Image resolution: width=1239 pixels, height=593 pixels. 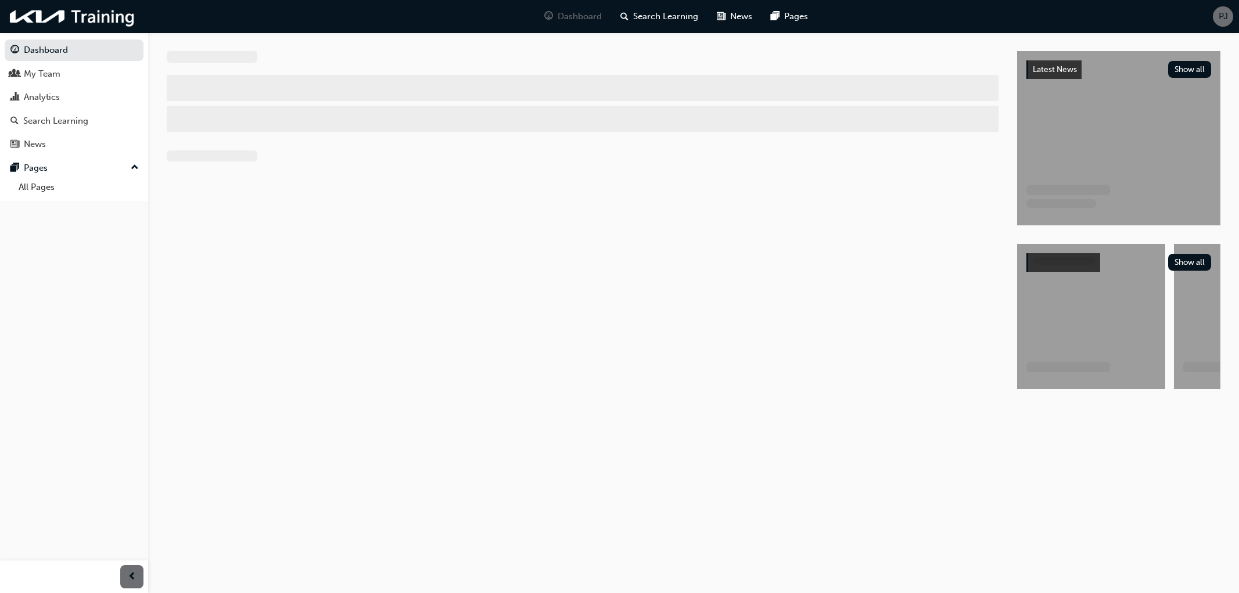 What do you see at coordinates (35, 168) in the screenshot?
I see `div: Pages` at bounding box center [35, 168].